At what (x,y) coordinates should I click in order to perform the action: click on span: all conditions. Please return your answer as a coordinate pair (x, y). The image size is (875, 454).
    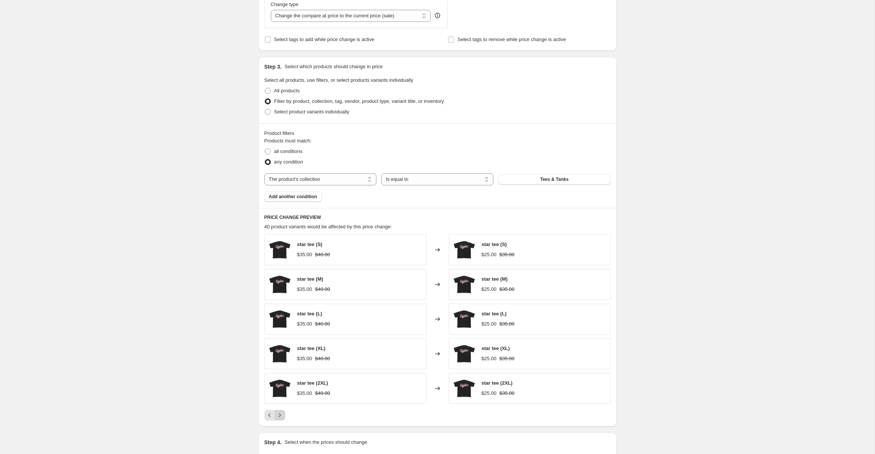
    Looking at the image, I should click on (288, 151).